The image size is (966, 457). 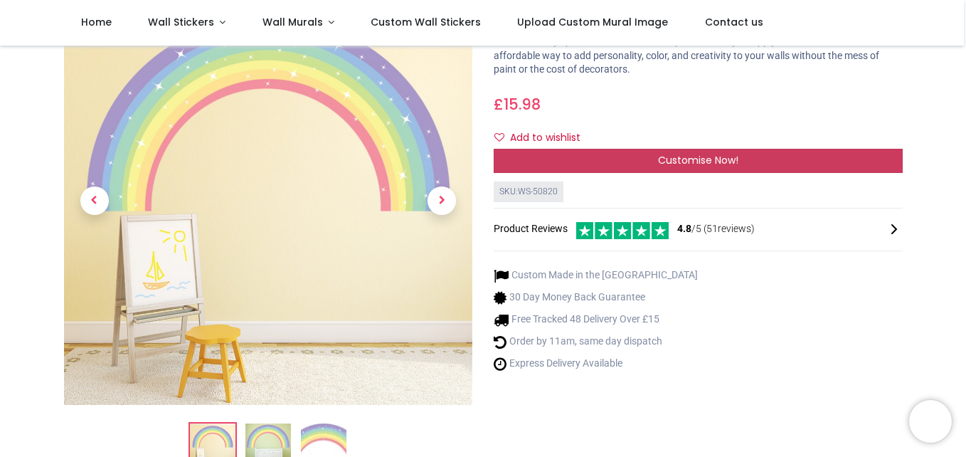 What do you see at coordinates (716, 229) in the screenshot?
I see `span: /5 ( 51 reviews)` at bounding box center [716, 229].